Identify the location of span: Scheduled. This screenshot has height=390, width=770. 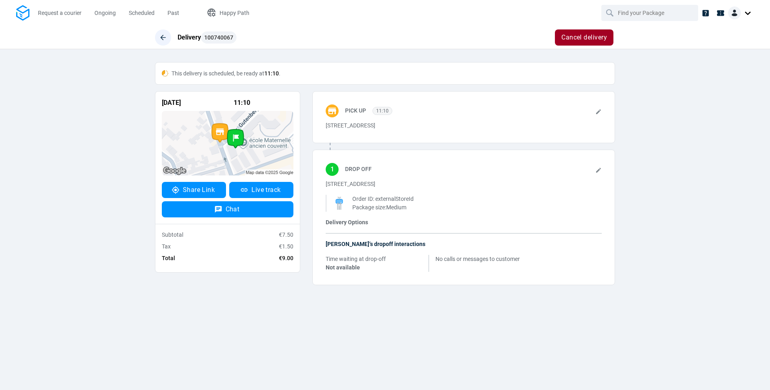
(142, 13).